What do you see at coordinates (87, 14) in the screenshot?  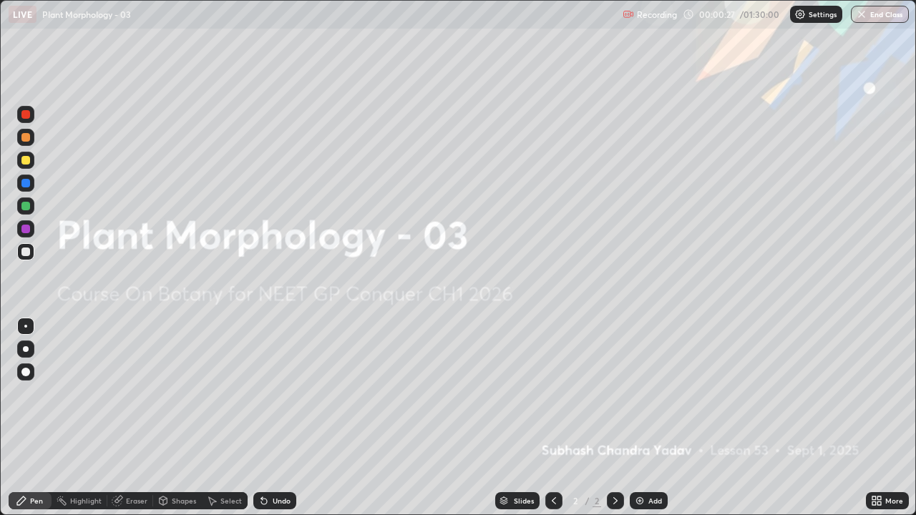 I see `p: Plant Morphology - 03` at bounding box center [87, 14].